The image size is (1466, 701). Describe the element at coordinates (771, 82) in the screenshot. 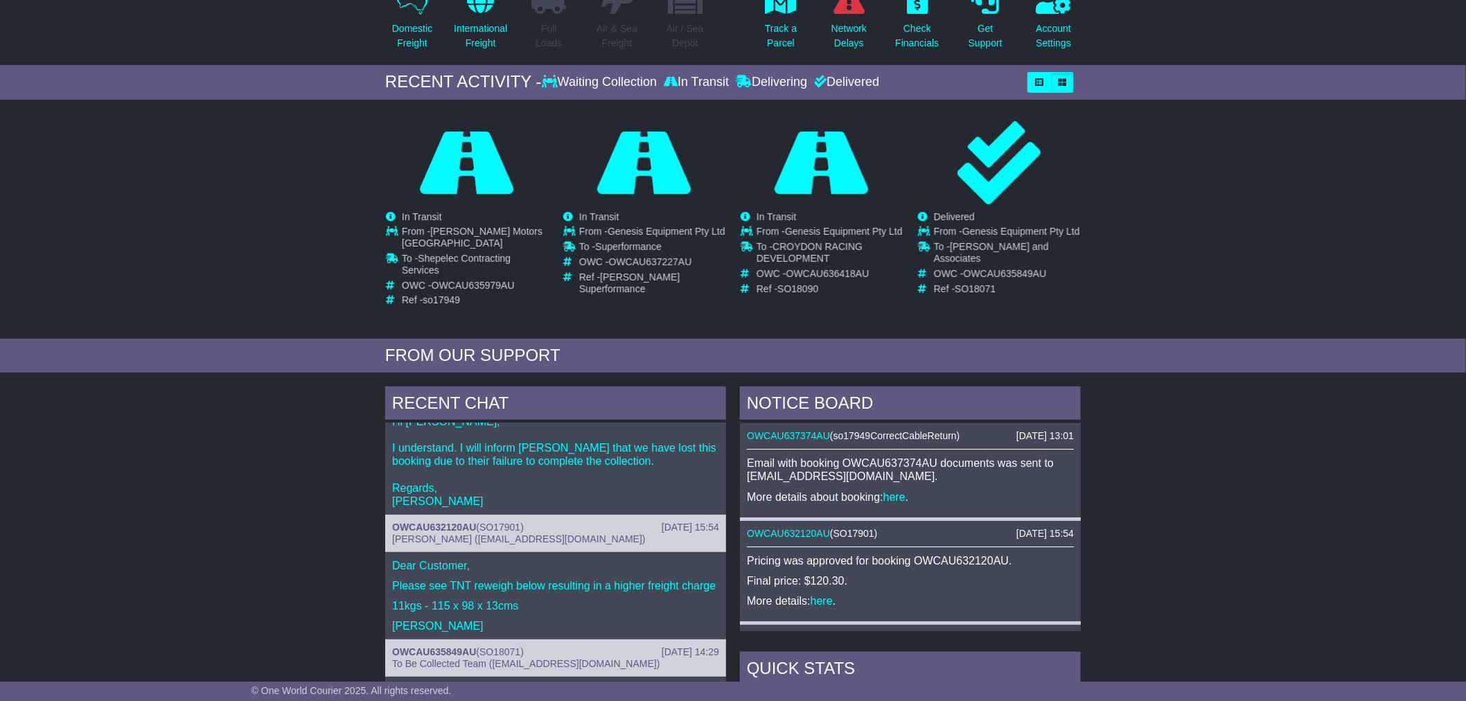

I see `div: Delivering` at that location.